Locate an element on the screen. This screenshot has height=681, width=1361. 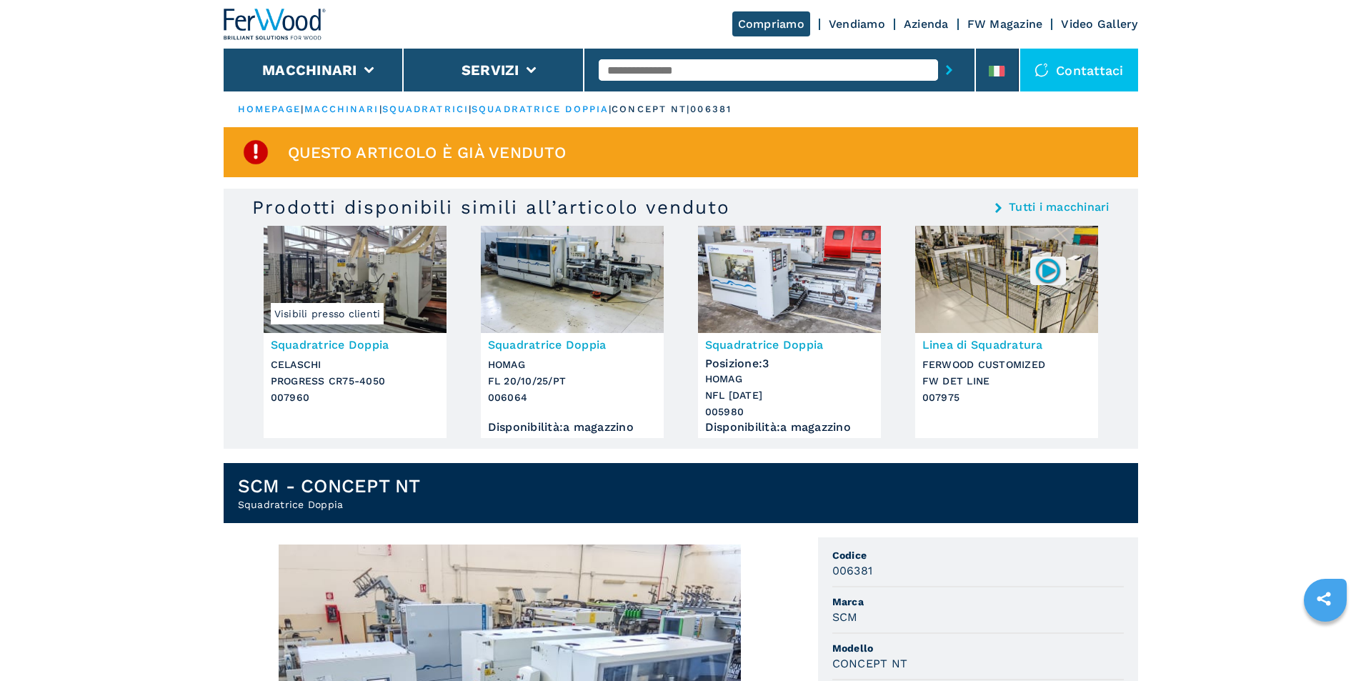
h2: Squadratrice Doppia is located at coordinates (329, 504).